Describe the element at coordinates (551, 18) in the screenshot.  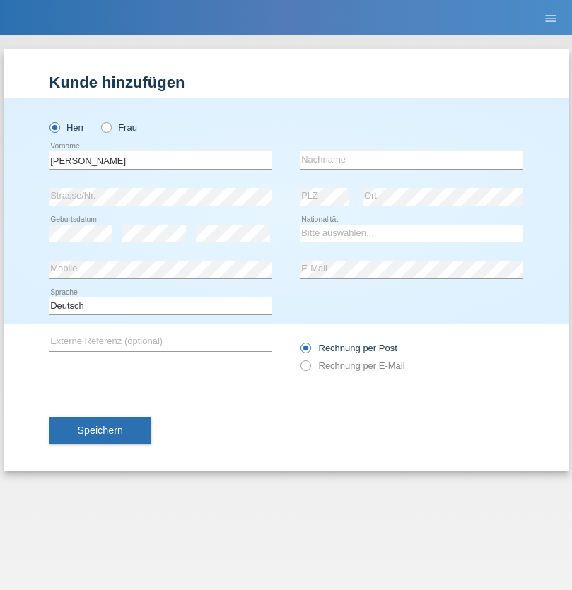
I see `i: menu` at that location.